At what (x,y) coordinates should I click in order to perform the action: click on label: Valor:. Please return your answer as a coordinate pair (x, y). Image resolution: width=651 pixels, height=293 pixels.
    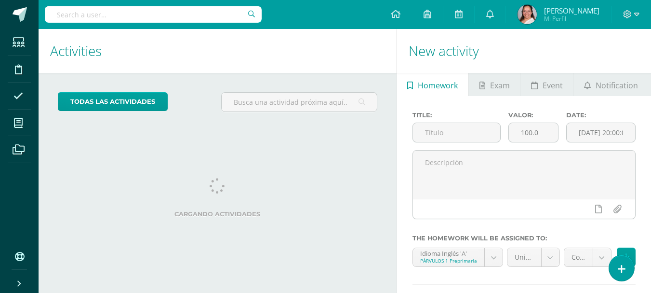
    Looking at the image, I should click on (533, 115).